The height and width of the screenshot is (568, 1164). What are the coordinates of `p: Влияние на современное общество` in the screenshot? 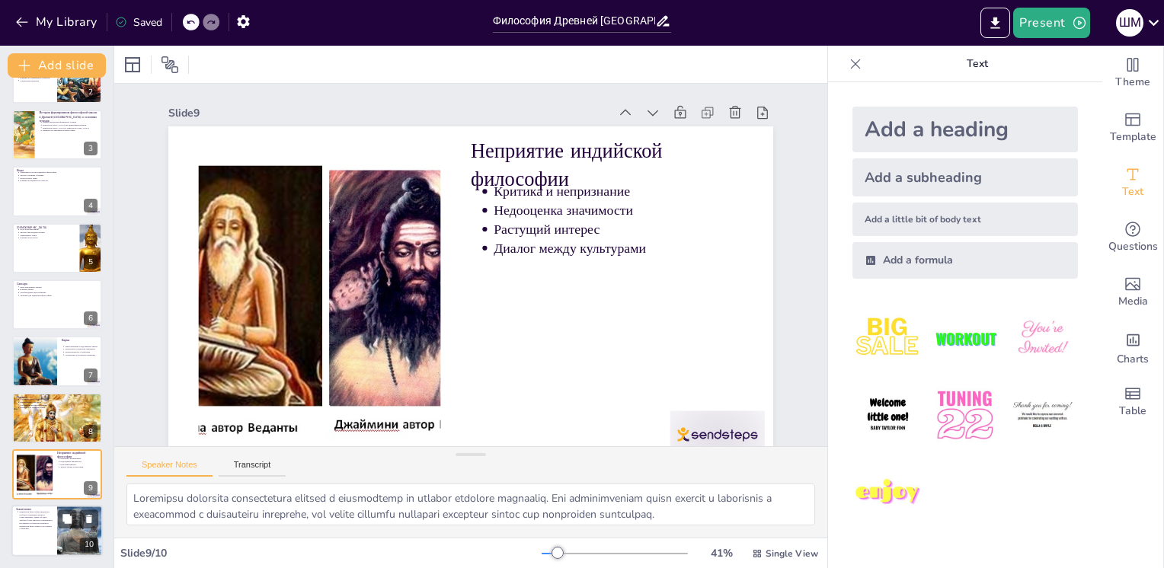 It's located at (36, 78).